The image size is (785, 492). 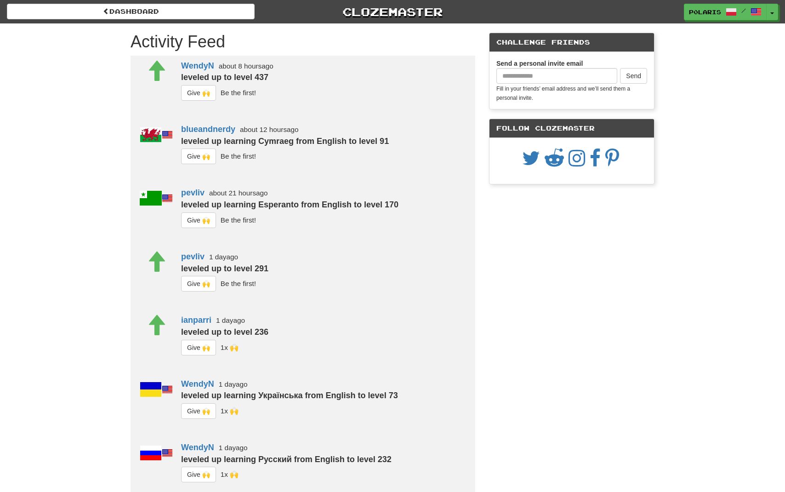 I want to click on span: p0laris, so click(x=705, y=12).